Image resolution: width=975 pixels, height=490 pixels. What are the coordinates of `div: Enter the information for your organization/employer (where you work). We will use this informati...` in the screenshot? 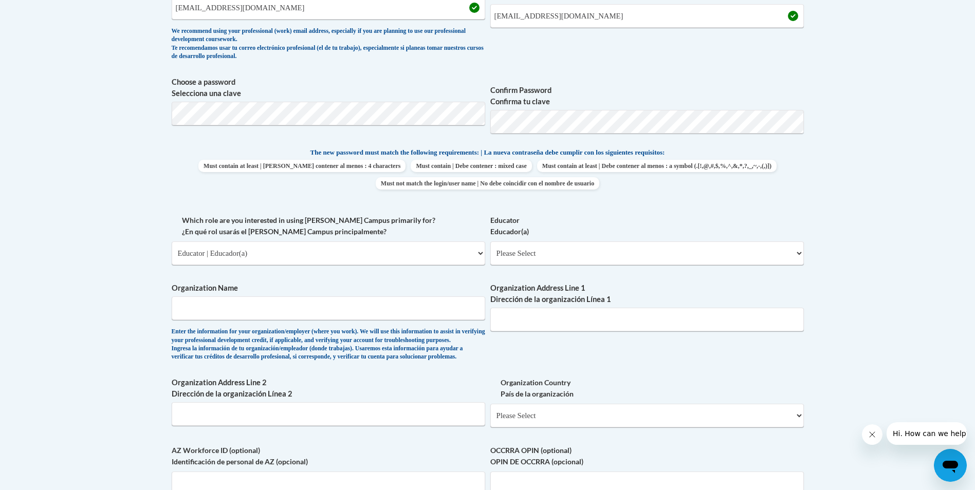 It's located at (328, 345).